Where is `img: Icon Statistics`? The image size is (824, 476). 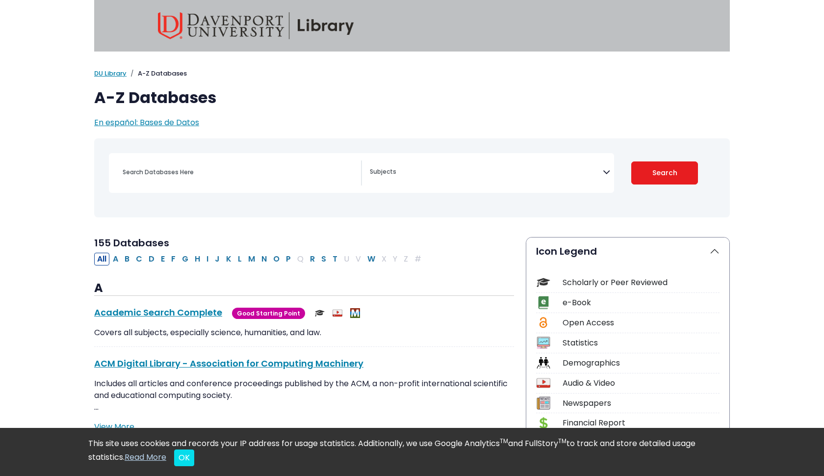
img: Icon Statistics is located at coordinates (543, 342).